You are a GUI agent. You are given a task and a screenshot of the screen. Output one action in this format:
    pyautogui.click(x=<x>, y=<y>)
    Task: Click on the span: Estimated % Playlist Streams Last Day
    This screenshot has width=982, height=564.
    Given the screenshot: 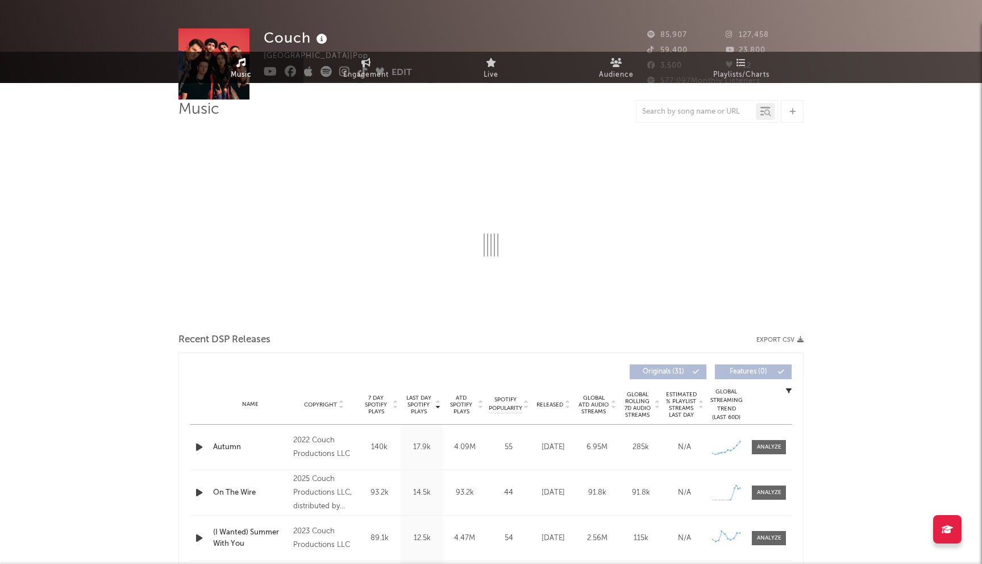 What is the action you would take?
    pyautogui.click(x=681, y=405)
    